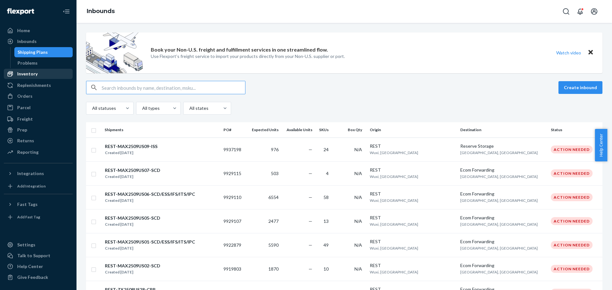 The height and width of the screenshot is (290, 612). What do you see at coordinates (503, 146) in the screenshot?
I see `div: Reserve Storage` at bounding box center [503, 146].